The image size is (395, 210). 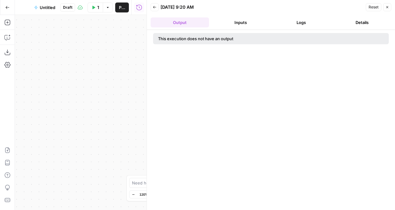 What do you see at coordinates (122, 7) in the screenshot?
I see `button: Publish` at bounding box center [122, 7].